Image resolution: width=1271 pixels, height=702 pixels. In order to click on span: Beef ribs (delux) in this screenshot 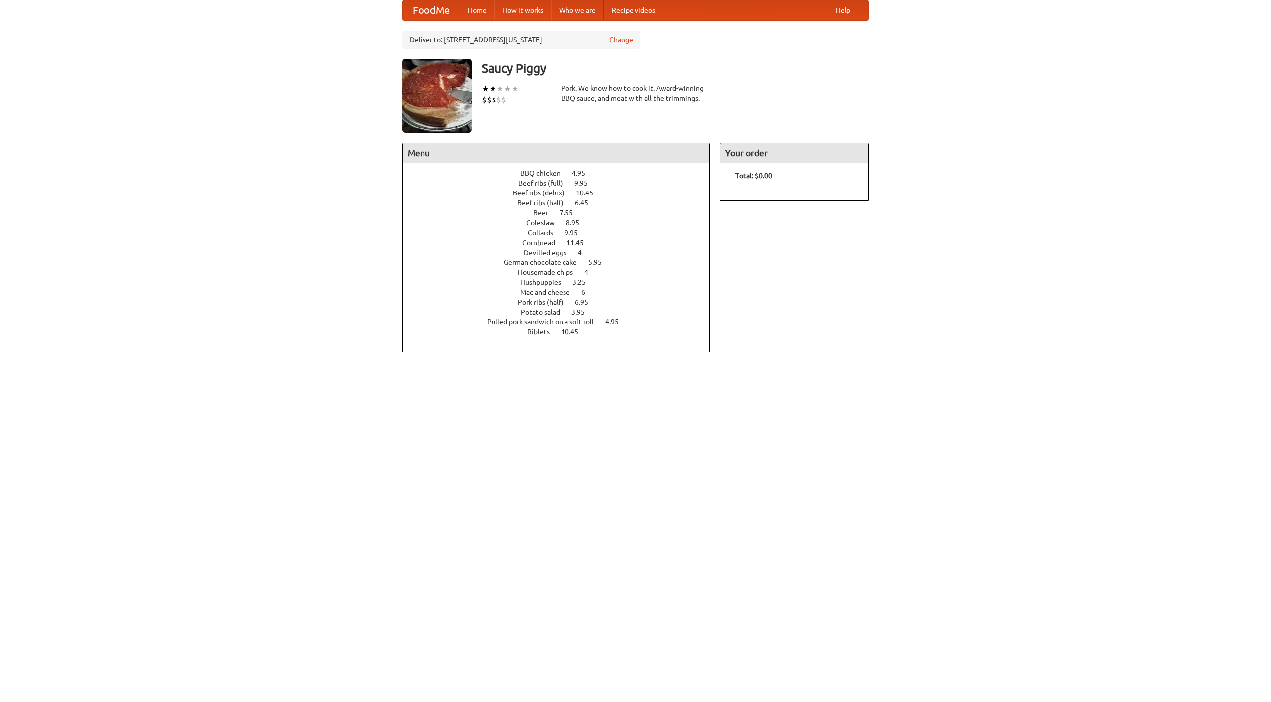, I will do `click(543, 193)`.